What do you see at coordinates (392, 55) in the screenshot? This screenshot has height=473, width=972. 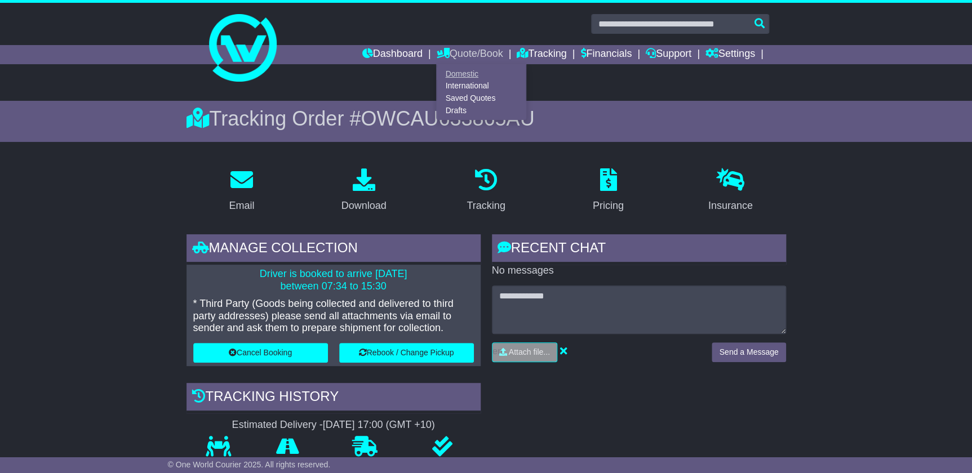 I see `a: Dashboard` at bounding box center [392, 55].